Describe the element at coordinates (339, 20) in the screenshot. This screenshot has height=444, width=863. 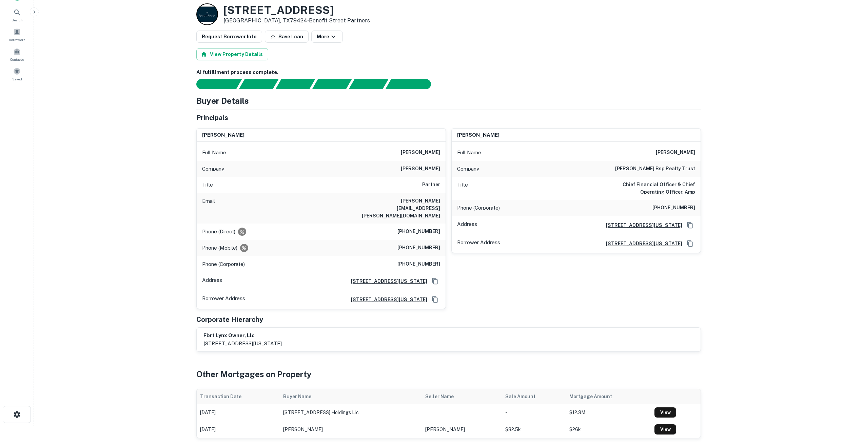
I see `a: Benefit Street Partners` at that location.